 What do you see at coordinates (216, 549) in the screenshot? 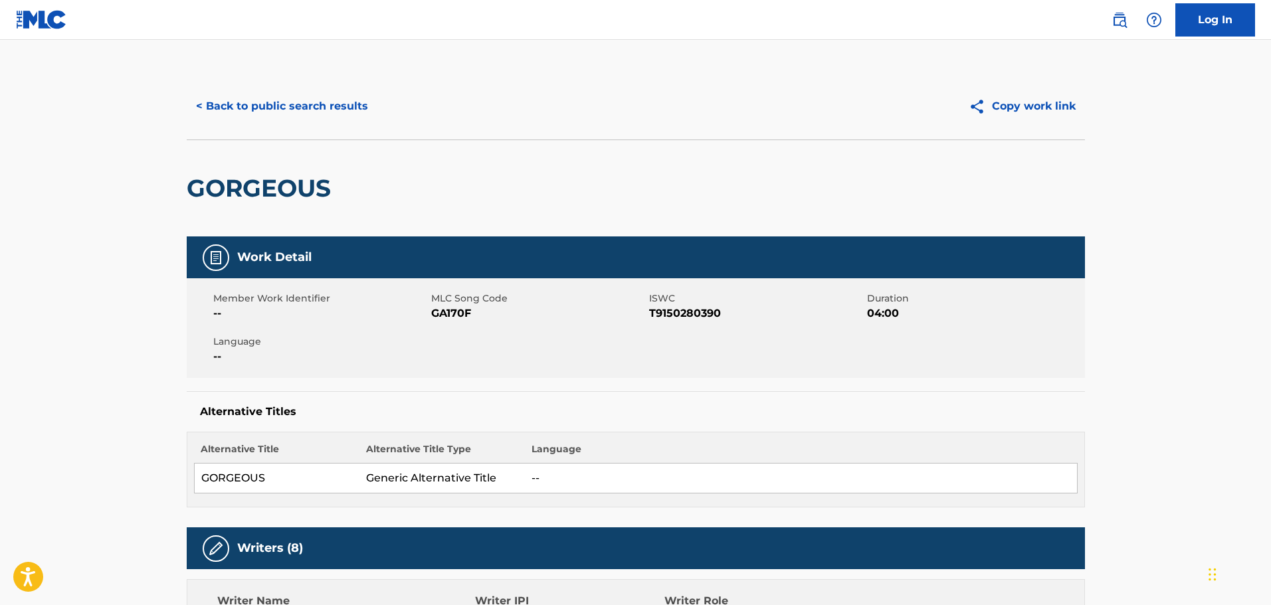
I see `img: Writers` at bounding box center [216, 549].